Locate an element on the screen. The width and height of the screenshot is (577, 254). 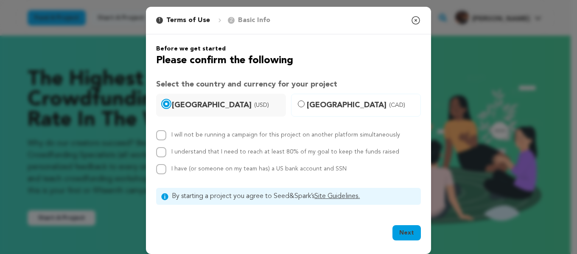
label: I will not be running a campaign for this project on another platform simultaneously is located at coordinates (285, 135).